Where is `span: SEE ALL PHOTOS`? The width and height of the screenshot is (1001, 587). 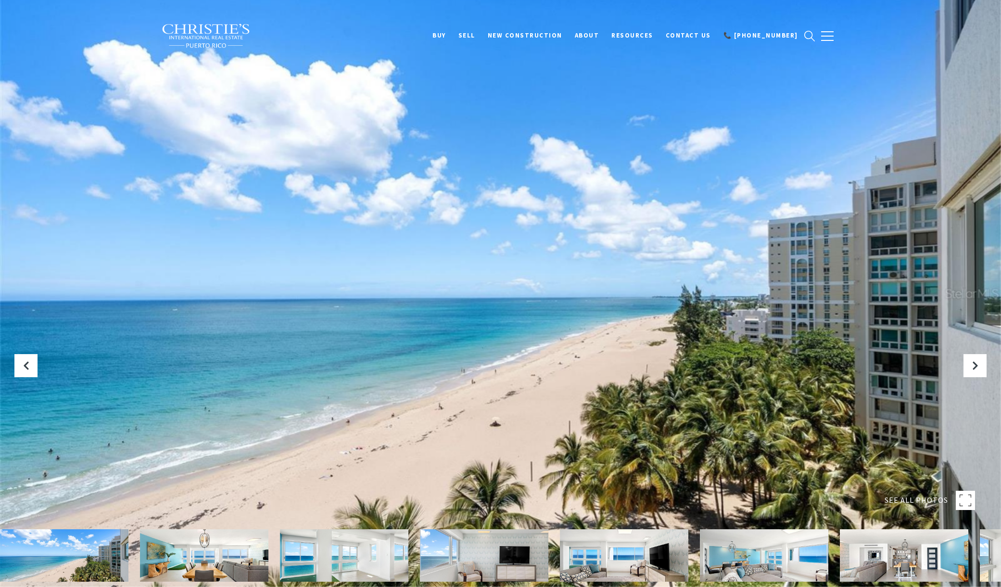
span: SEE ALL PHOTOS is located at coordinates (916, 500).